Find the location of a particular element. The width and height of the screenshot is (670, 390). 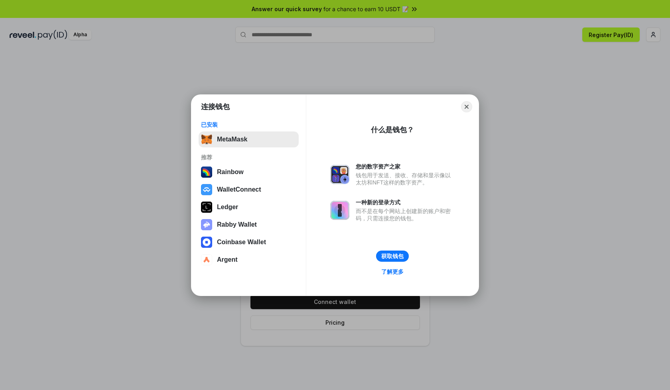

div: 什么是钱包？ is located at coordinates (392, 130).